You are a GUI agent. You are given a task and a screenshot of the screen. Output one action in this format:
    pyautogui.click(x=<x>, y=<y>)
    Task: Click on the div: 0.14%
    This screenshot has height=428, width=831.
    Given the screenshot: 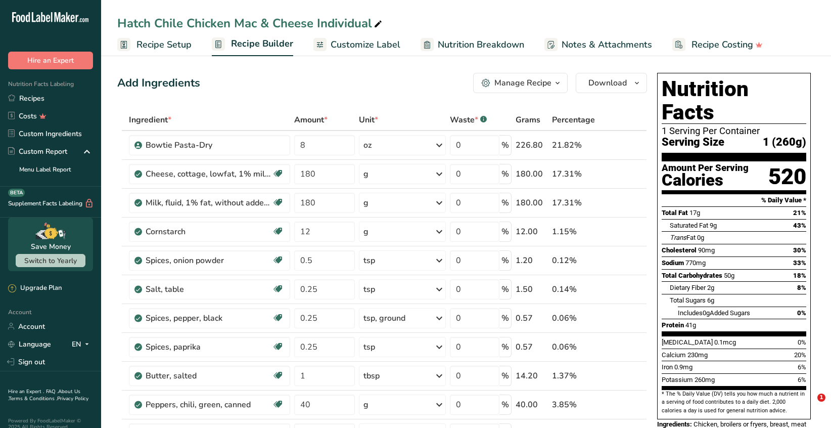 What is the action you would take?
    pyautogui.click(x=575, y=289)
    